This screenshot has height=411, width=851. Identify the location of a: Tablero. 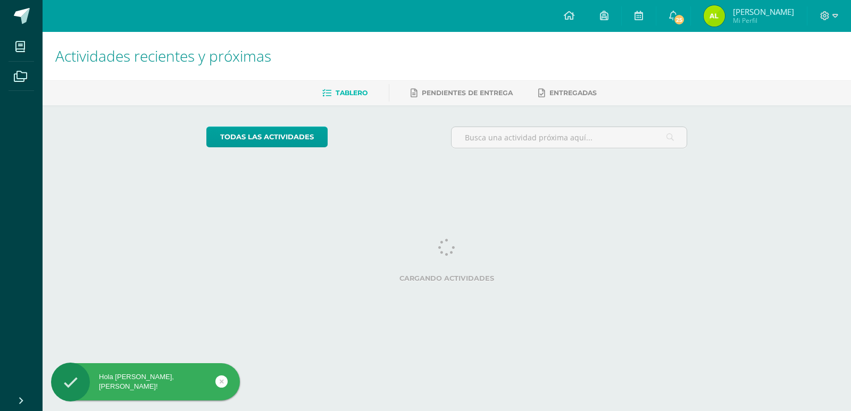
(345, 93).